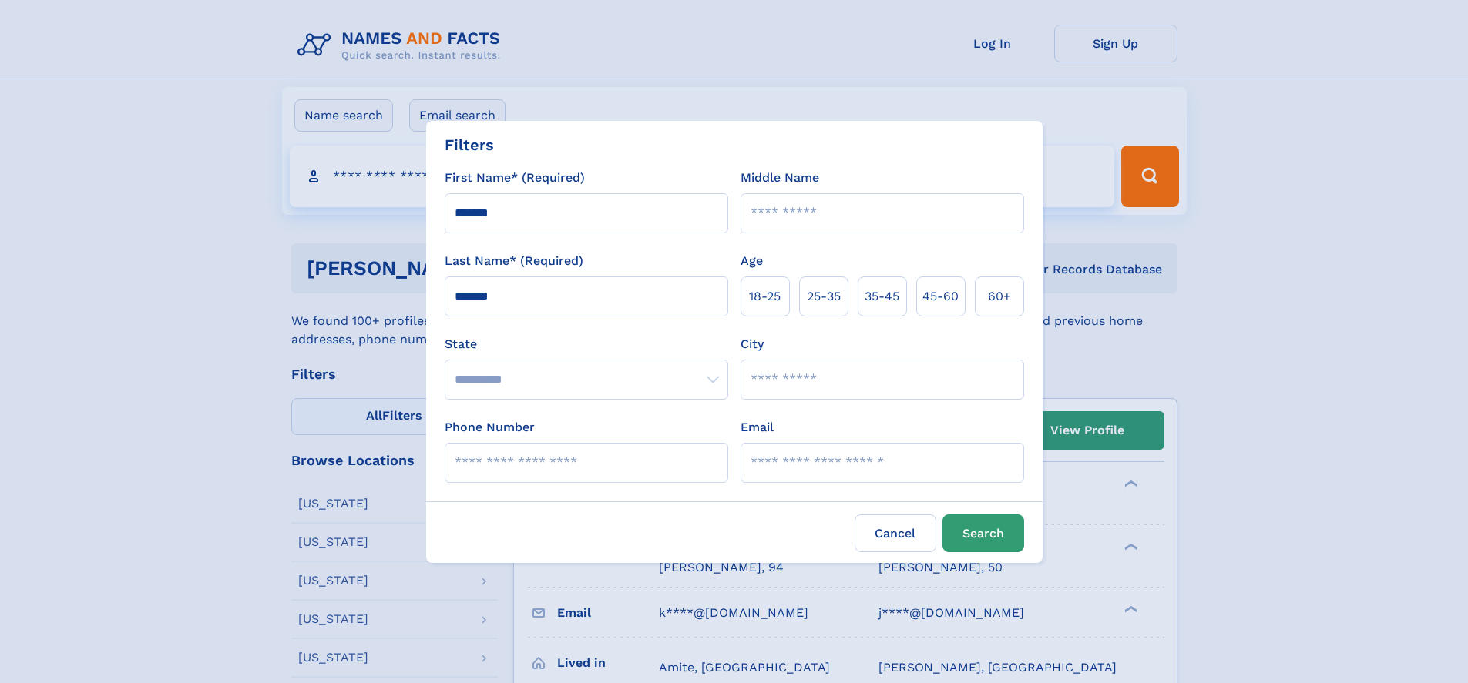  Describe the element at coordinates (780, 178) in the screenshot. I see `label: Middle Name` at that location.